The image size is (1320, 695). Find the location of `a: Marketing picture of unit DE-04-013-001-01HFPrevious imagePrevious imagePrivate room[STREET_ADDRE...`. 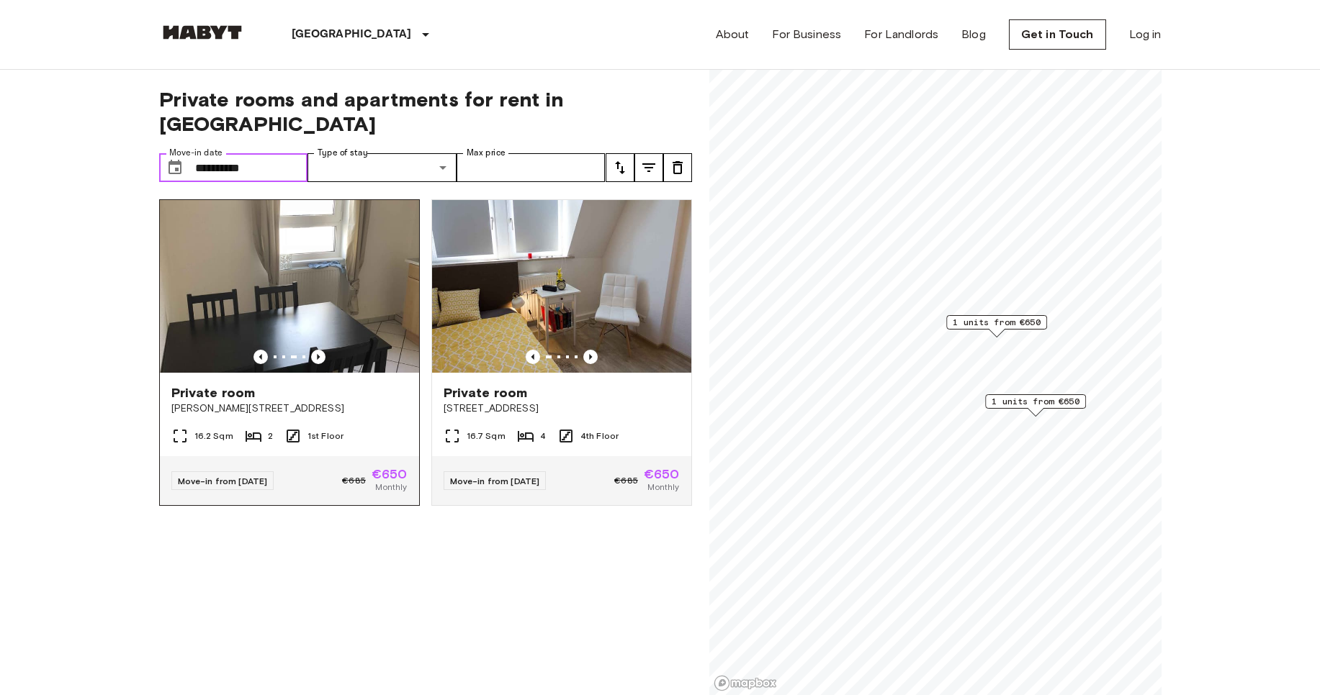

a: Marketing picture of unit DE-04-013-001-01HFPrevious imagePrevious imagePrivate room[STREET_ADDRE... is located at coordinates (561, 353).